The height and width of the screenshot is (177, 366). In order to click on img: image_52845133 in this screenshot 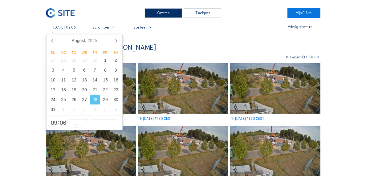, I will do `click(275, 151)`.